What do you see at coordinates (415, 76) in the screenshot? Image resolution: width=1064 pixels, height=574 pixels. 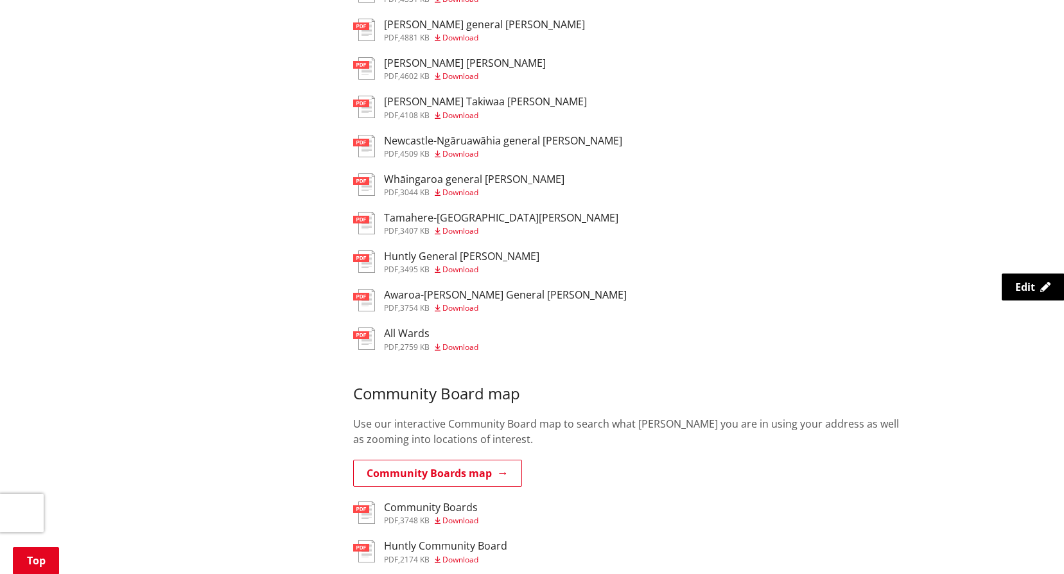 I see `span: 4602 KB` at bounding box center [415, 76].